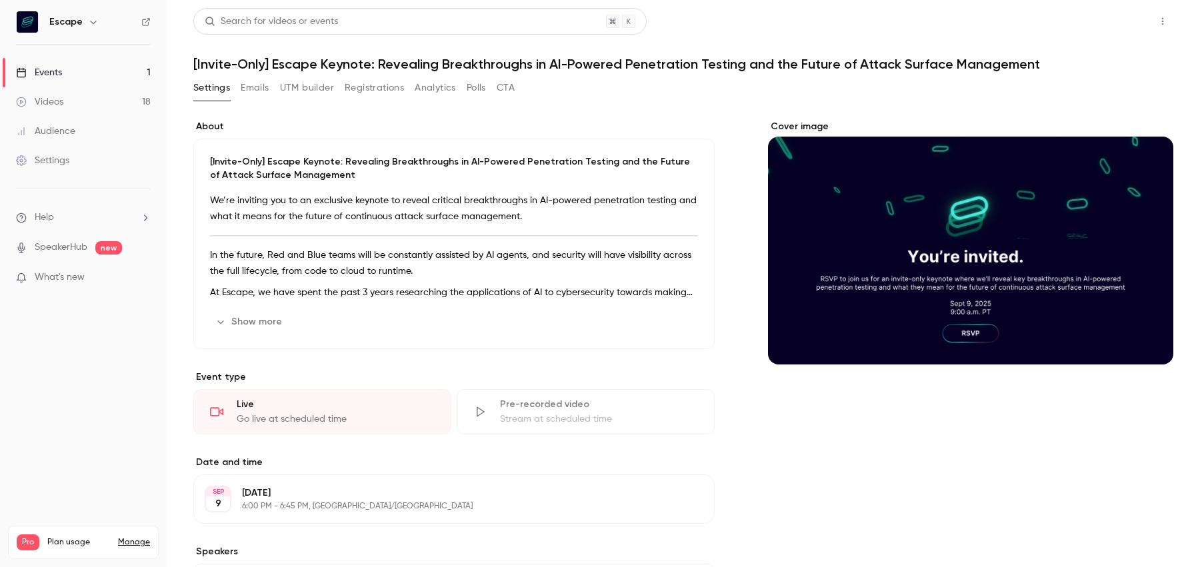  I want to click on span: Pro, so click(28, 543).